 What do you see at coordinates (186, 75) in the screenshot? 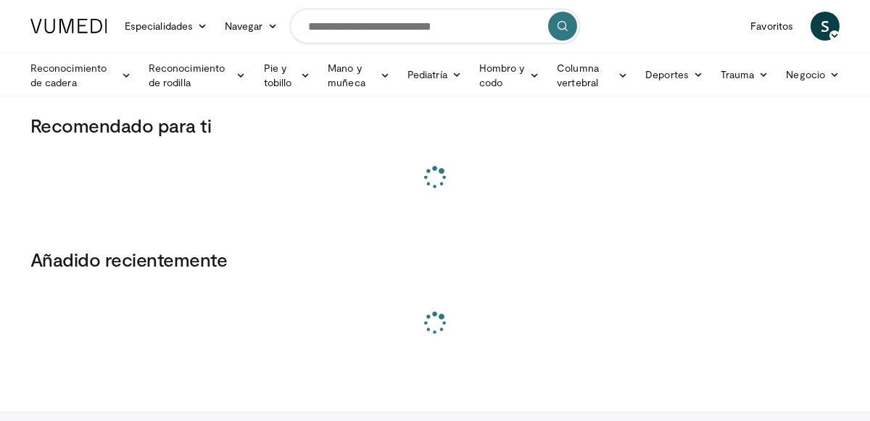
I see `font: Reconocimiento de rodilla` at bounding box center [186, 75].